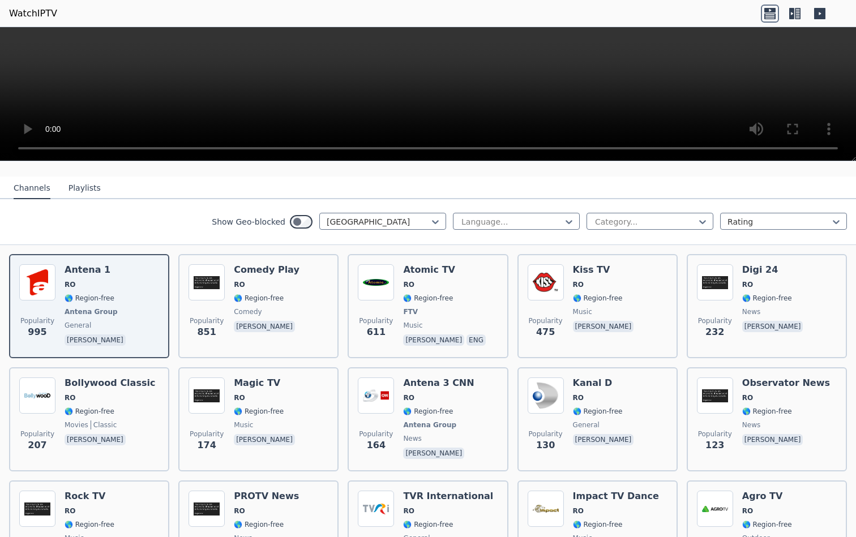 This screenshot has height=537, width=856. Describe the element at coordinates (774, 497) in the screenshot. I see `h6: Agro TV` at that location.